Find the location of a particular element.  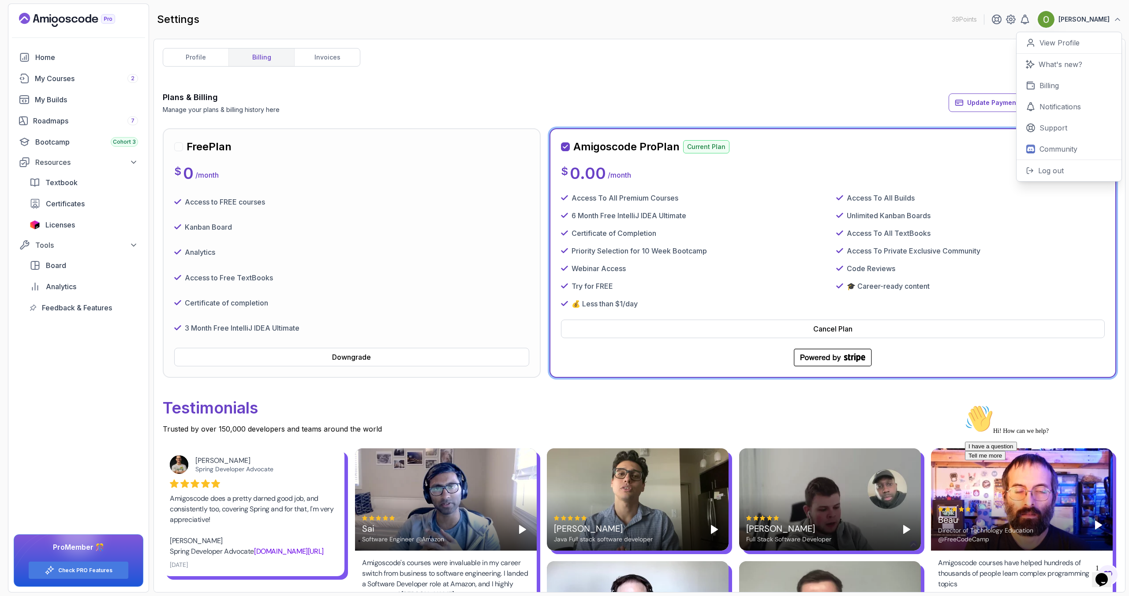

span: Textbook is located at coordinates (61, 183).